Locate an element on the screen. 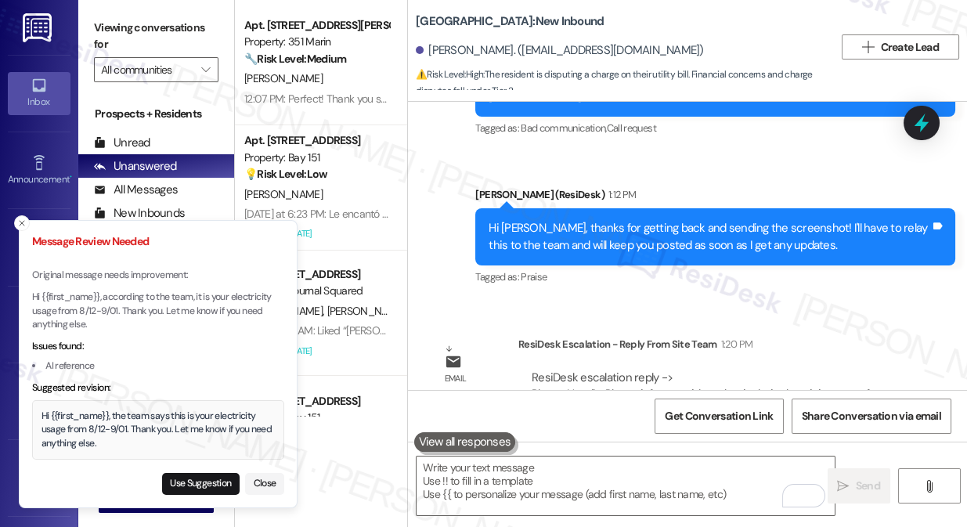 This screenshot has height=527, width=967. span: Bad communication , is located at coordinates (563, 128).